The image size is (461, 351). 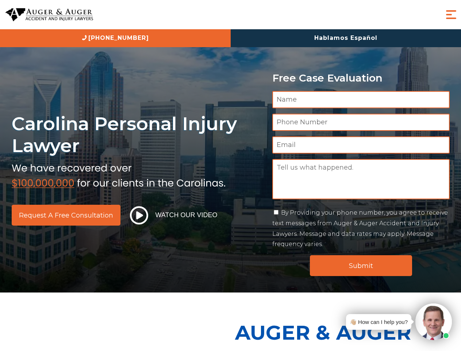 What do you see at coordinates (119, 174) in the screenshot?
I see `img: sub text` at bounding box center [119, 174].